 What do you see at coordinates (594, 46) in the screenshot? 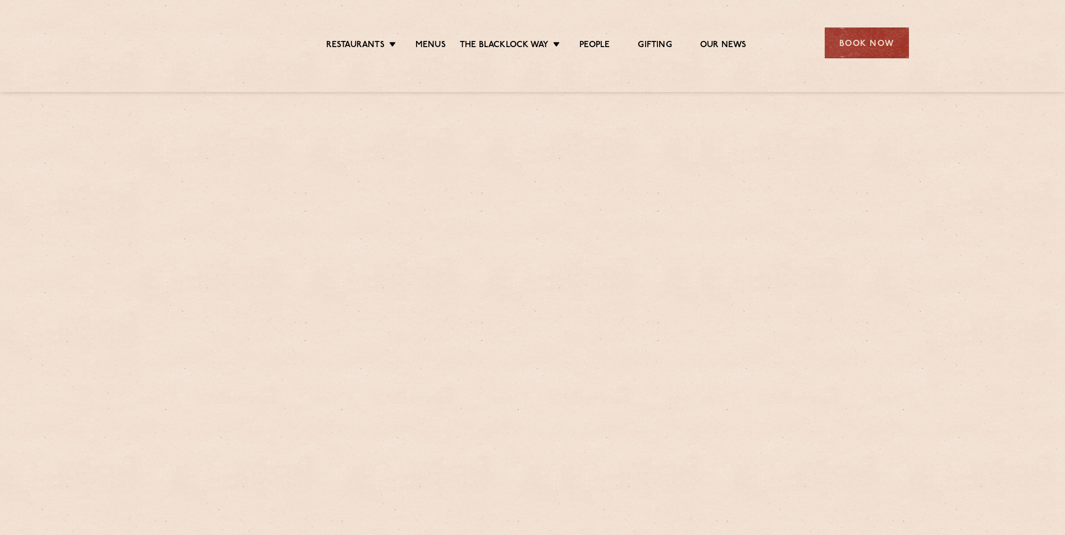
I see `a: People` at bounding box center [594, 46].